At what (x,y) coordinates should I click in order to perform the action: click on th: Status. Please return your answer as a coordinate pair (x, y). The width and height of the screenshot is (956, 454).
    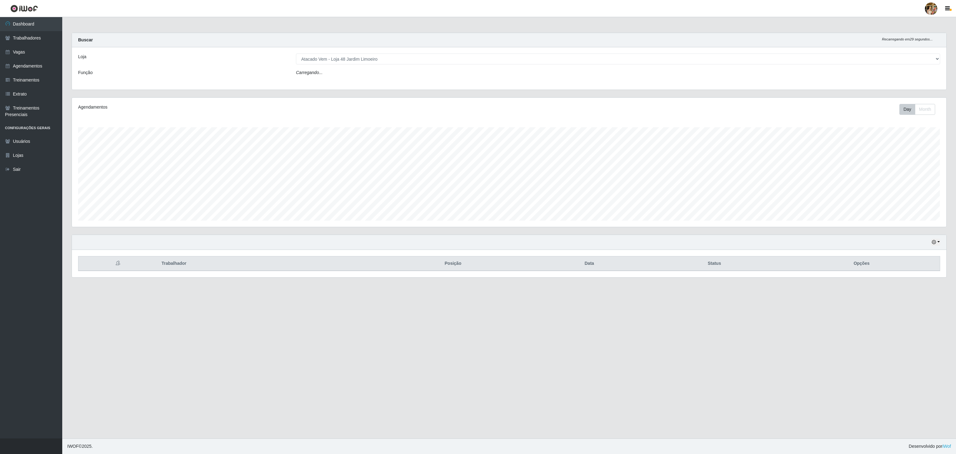
    Looking at the image, I should click on (714, 263).